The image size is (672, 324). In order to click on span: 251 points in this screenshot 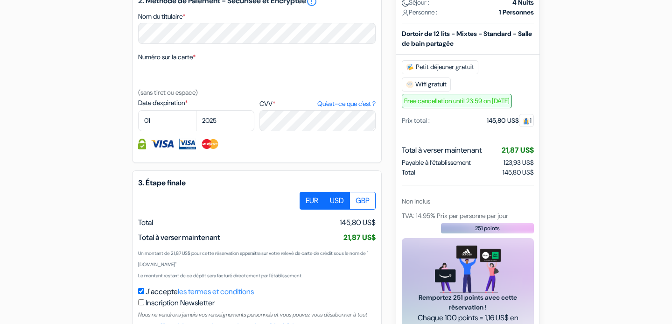, I will do `click(487, 228)`.